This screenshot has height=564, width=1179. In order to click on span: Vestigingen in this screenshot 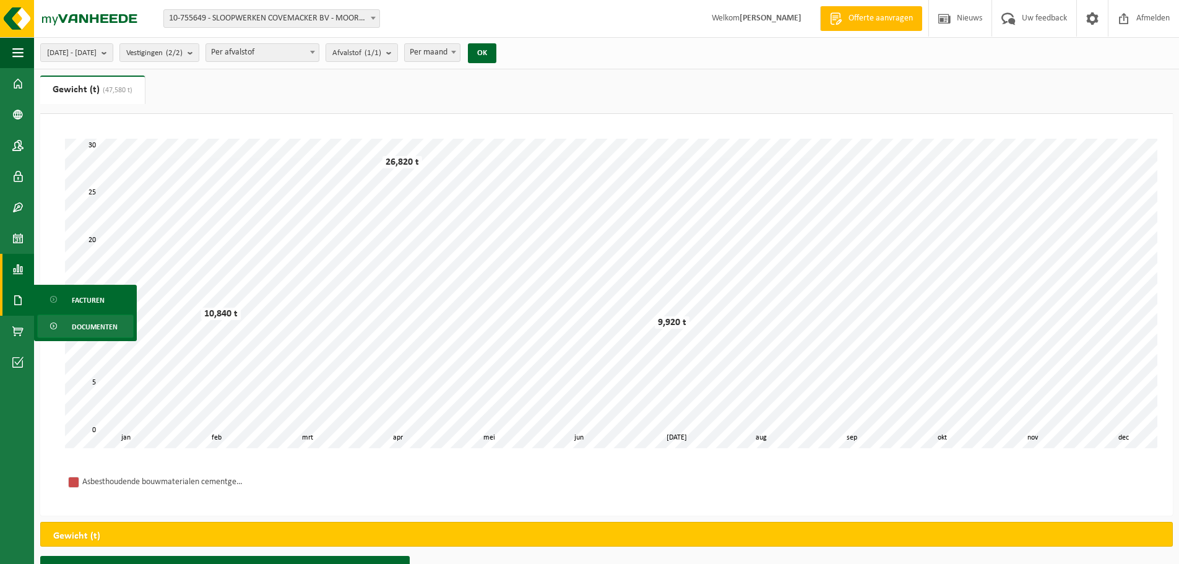, I will do `click(154, 53)`.